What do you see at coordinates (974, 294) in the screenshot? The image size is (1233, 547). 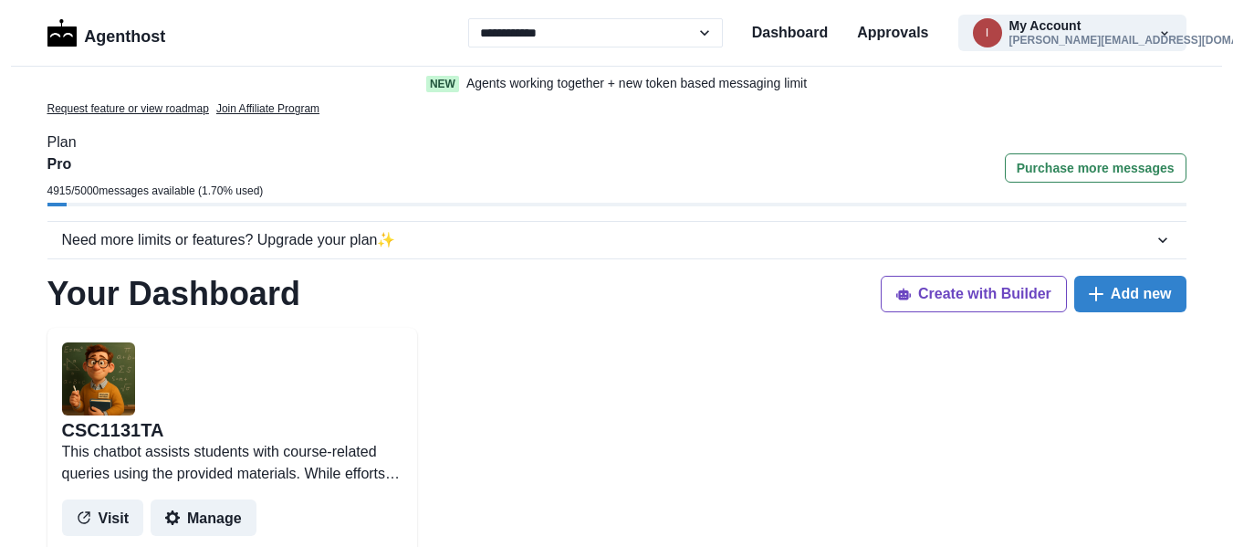 I see `a: Create with Builder` at bounding box center [974, 294].